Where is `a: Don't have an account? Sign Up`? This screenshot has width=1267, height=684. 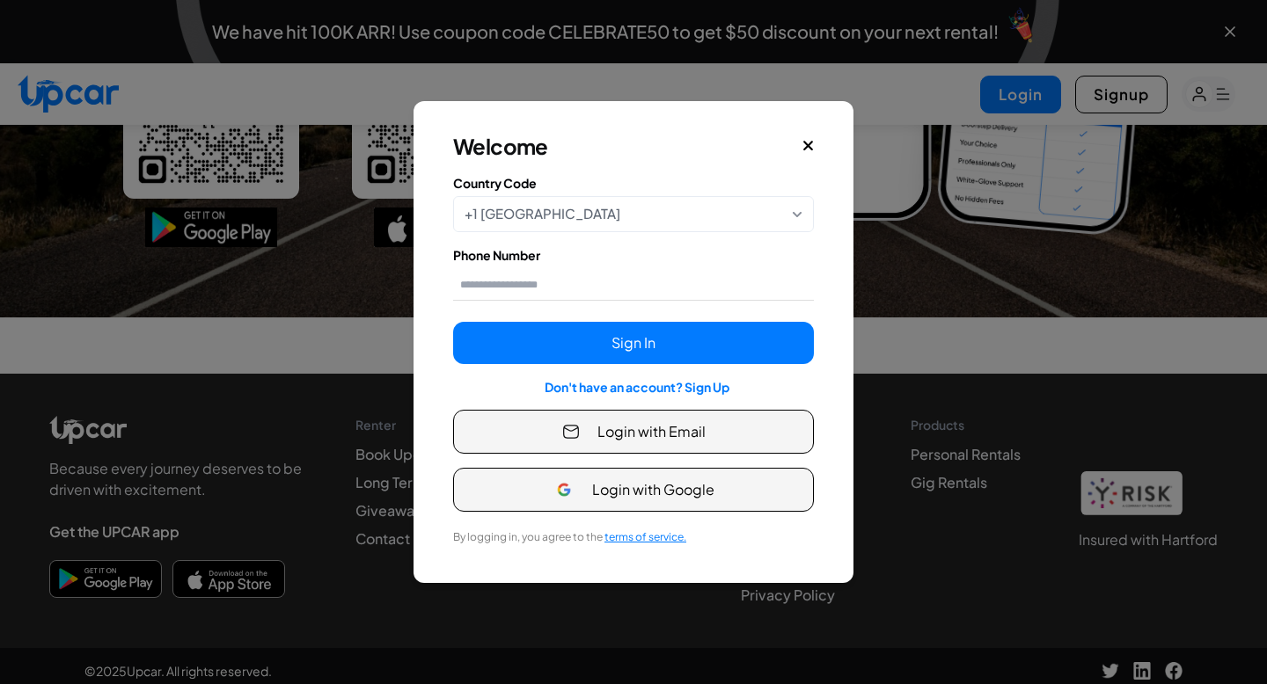
a: Don't have an account? Sign Up is located at coordinates (637, 387).